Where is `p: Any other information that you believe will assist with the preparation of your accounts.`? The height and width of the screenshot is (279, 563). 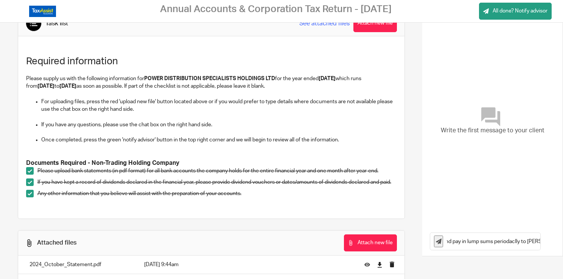
p: Any other information that you believe will assist with the preparation of your accounts. is located at coordinates (217, 194).